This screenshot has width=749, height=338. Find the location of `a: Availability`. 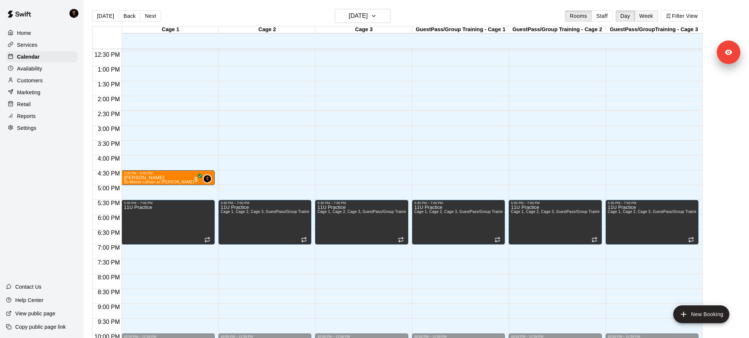

a: Availability is located at coordinates (42, 69).